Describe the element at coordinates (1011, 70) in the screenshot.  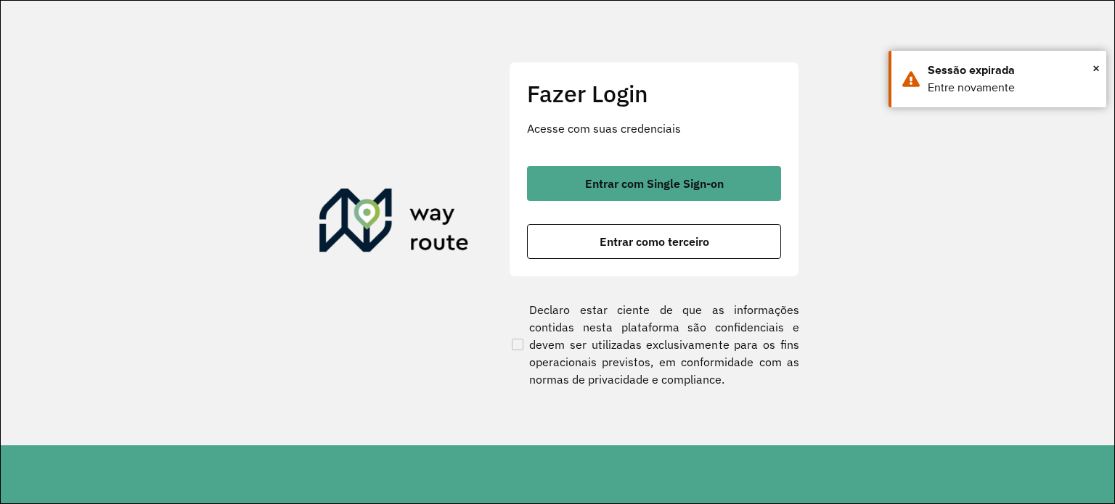
I see `div: Sessão expirada` at that location.